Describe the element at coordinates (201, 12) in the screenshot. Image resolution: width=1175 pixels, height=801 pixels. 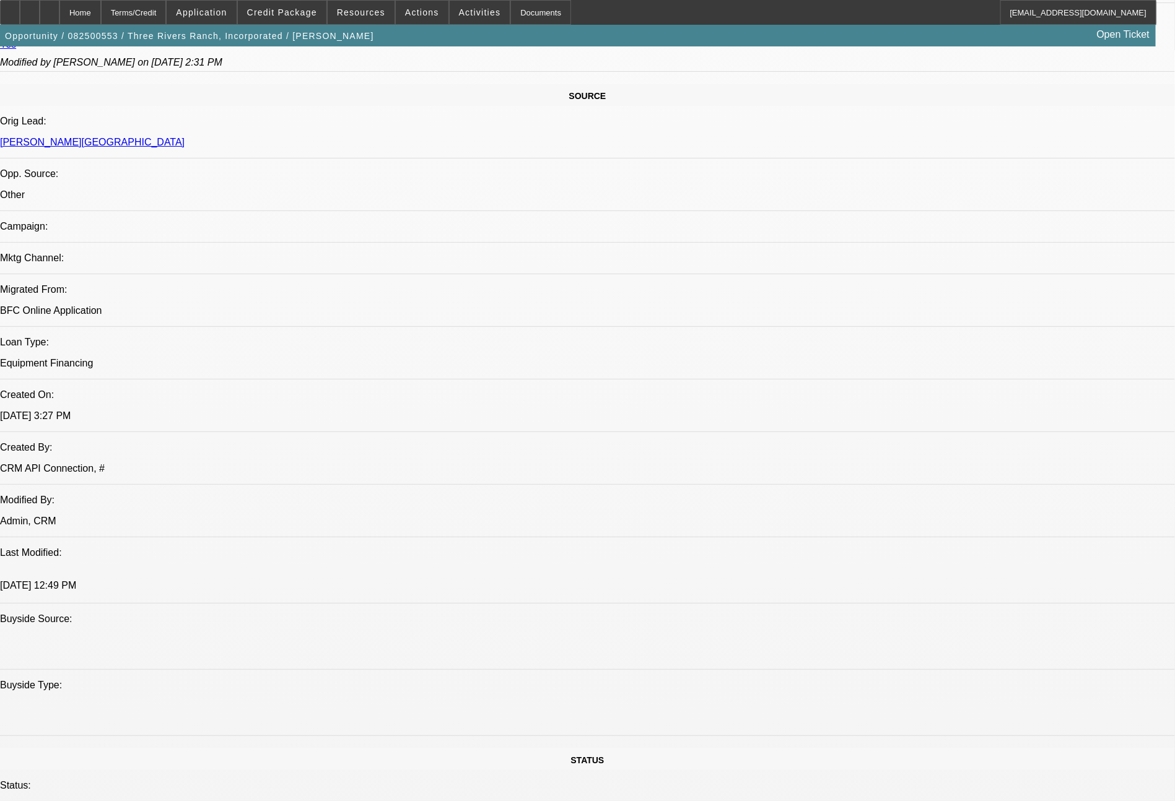
I see `button: Application` at that location.